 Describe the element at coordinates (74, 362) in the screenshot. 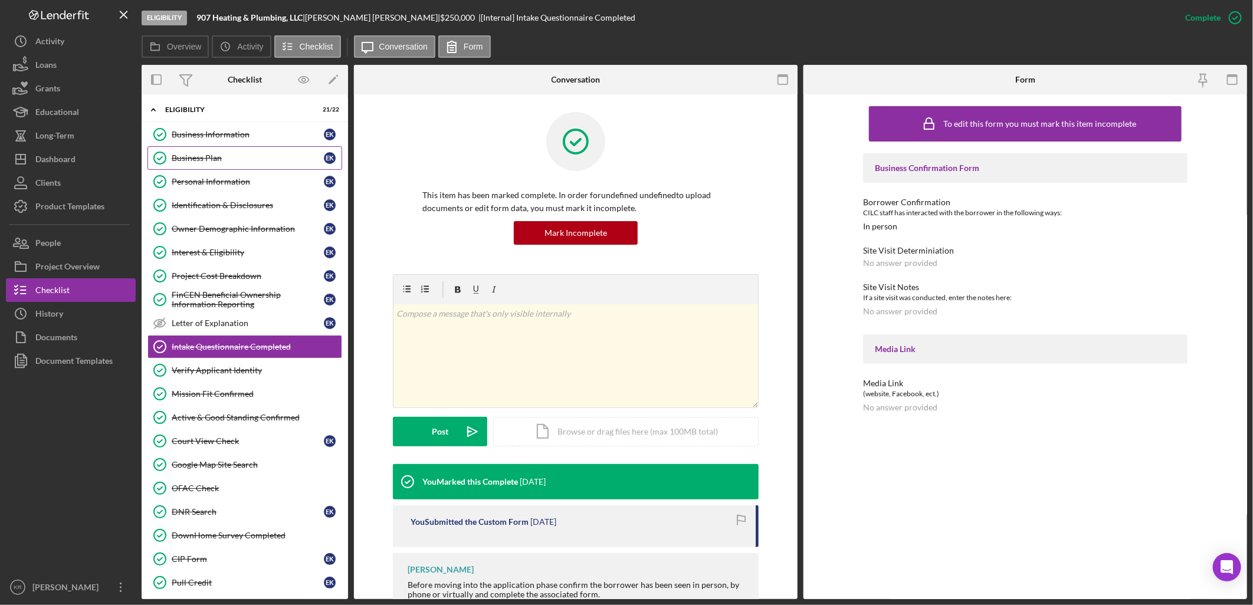

I see `div: Document Templates` at that location.